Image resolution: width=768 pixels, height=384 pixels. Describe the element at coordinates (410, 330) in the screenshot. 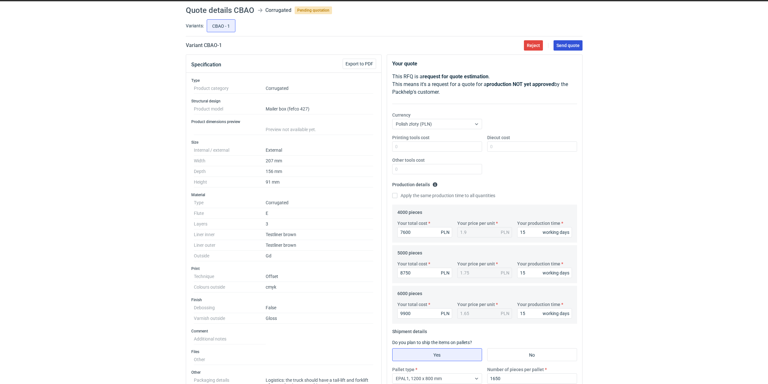

I see `legend: Shipment details` at that location.